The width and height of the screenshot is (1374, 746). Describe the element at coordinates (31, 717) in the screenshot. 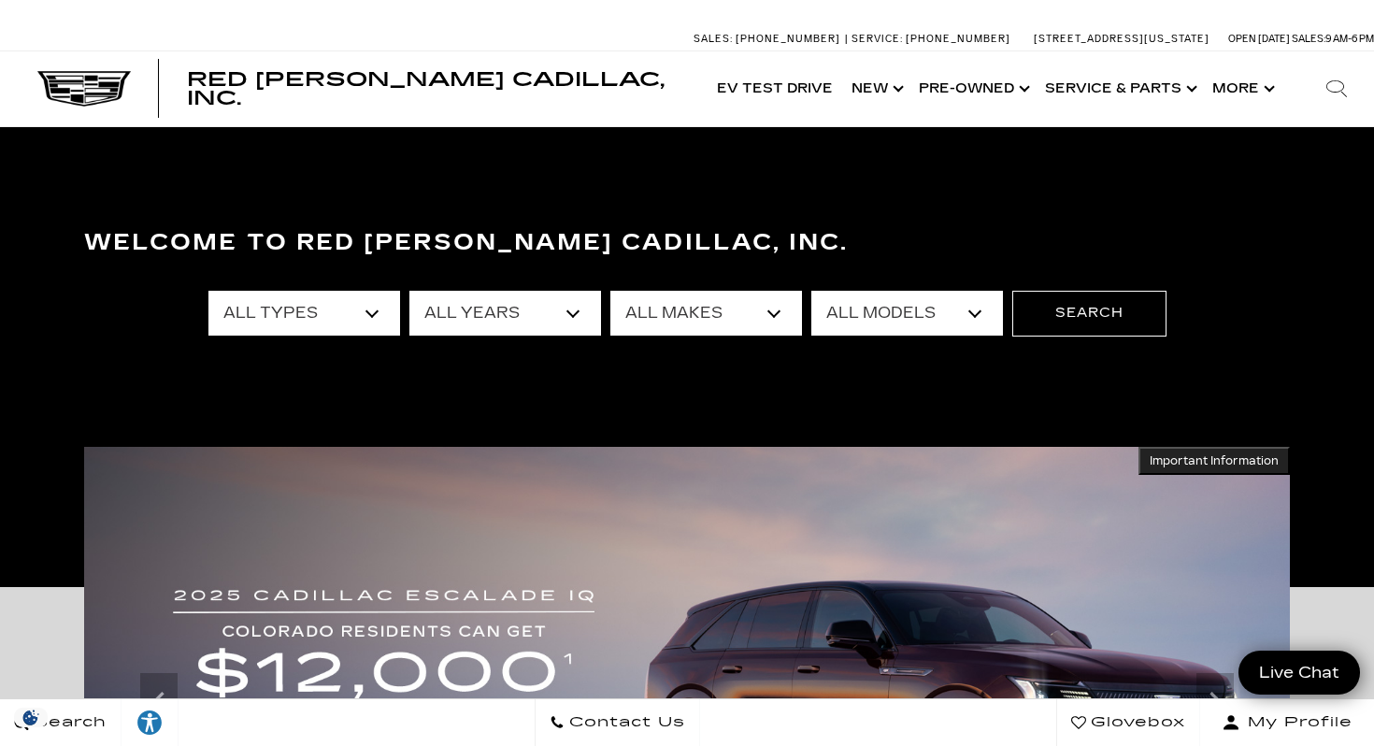

I see `img: Opt-Out Icon` at that location.